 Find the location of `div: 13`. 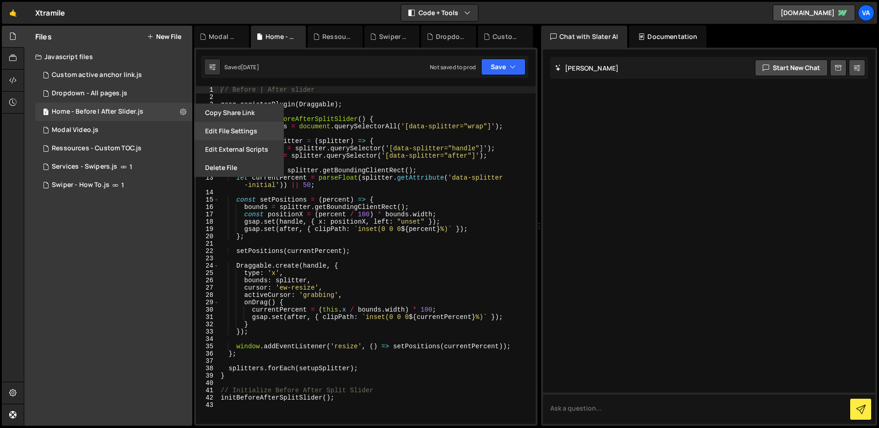

div: 13 is located at coordinates (207, 181).